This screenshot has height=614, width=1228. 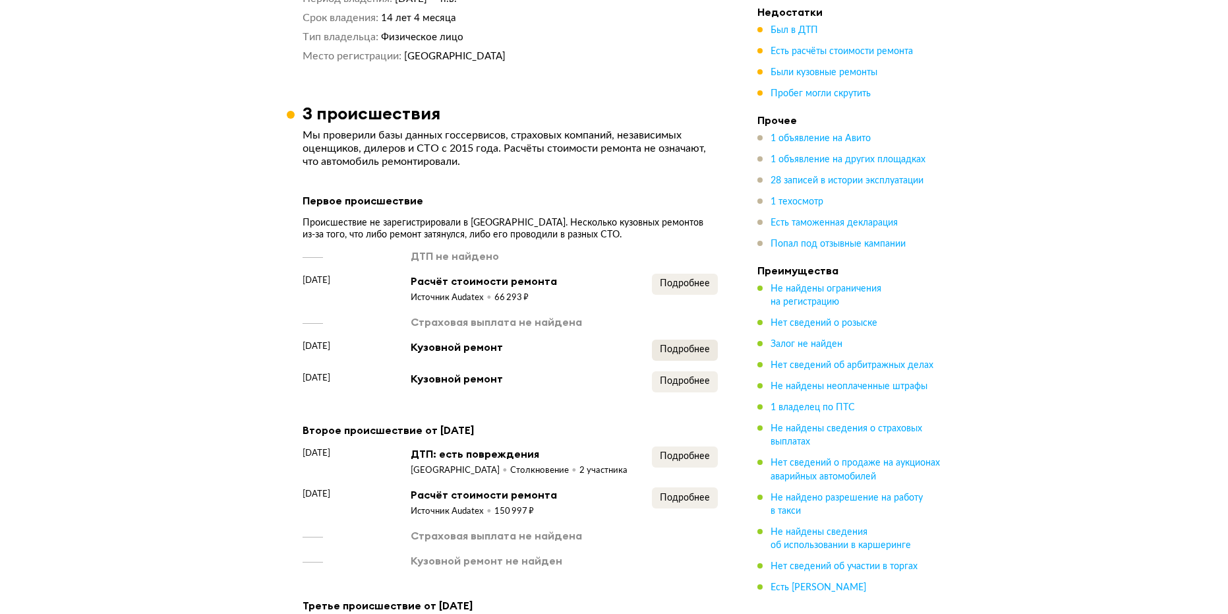 I want to click on div: 150 997 ₽, so click(x=514, y=512).